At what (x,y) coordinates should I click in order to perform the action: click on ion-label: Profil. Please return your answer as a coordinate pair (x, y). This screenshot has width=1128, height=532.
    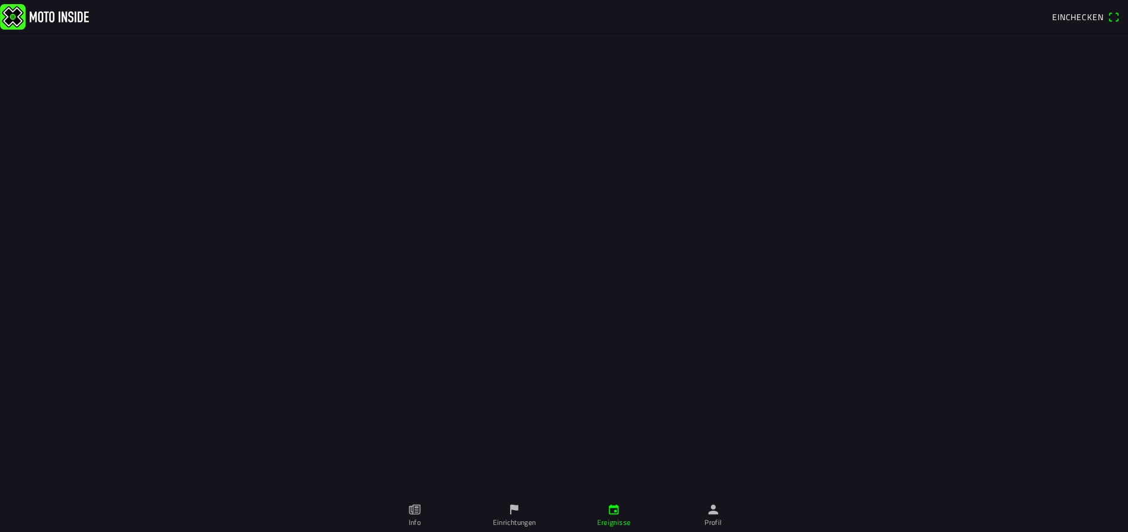
    Looking at the image, I should click on (713, 523).